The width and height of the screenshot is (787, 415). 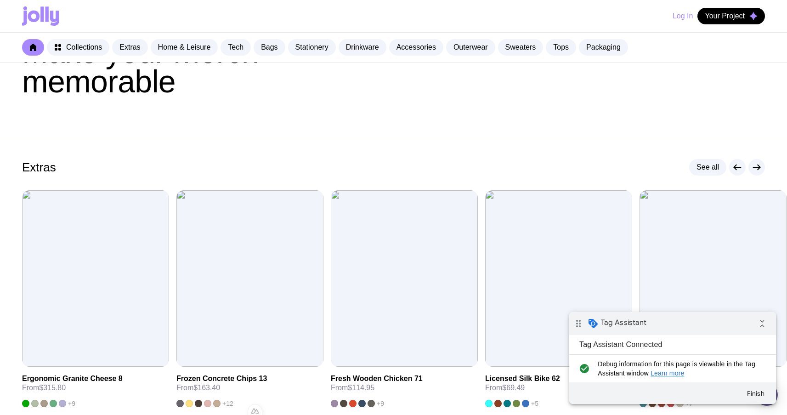 I want to click on i: check_circle, so click(x=15, y=57).